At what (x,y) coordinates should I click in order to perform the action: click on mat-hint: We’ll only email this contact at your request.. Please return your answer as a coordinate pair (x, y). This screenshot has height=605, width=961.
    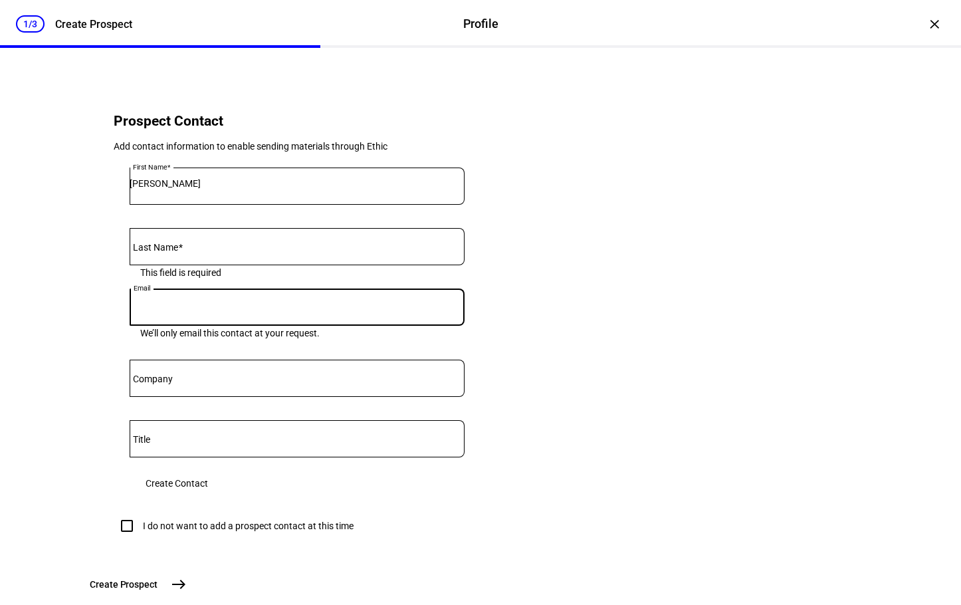
    Looking at the image, I should click on (230, 332).